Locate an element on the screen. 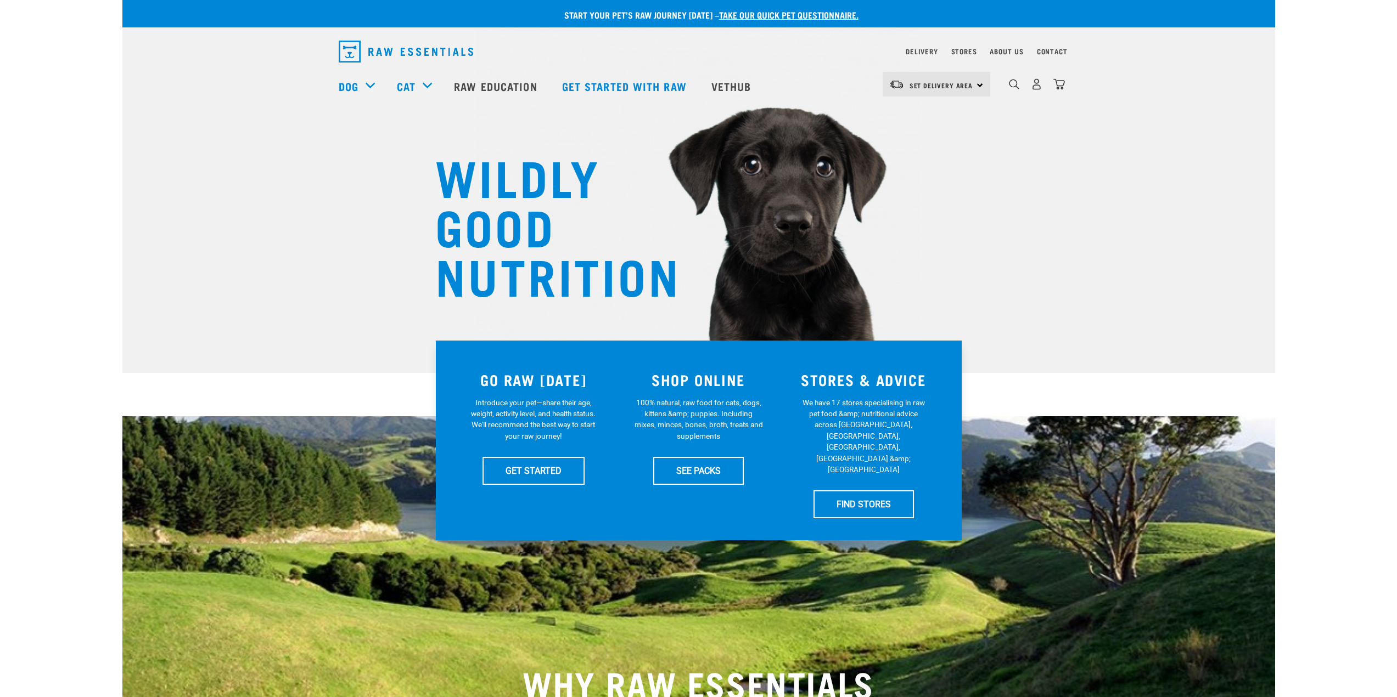 The image size is (1397, 697). a: Dog is located at coordinates (348, 86).